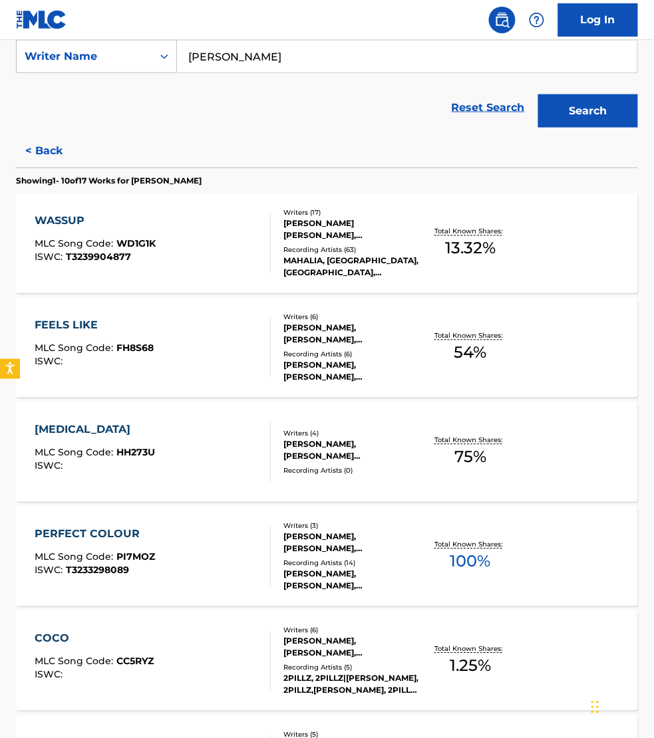 The width and height of the screenshot is (654, 738). What do you see at coordinates (136, 558) in the screenshot?
I see `span: PI7MOZ` at bounding box center [136, 558].